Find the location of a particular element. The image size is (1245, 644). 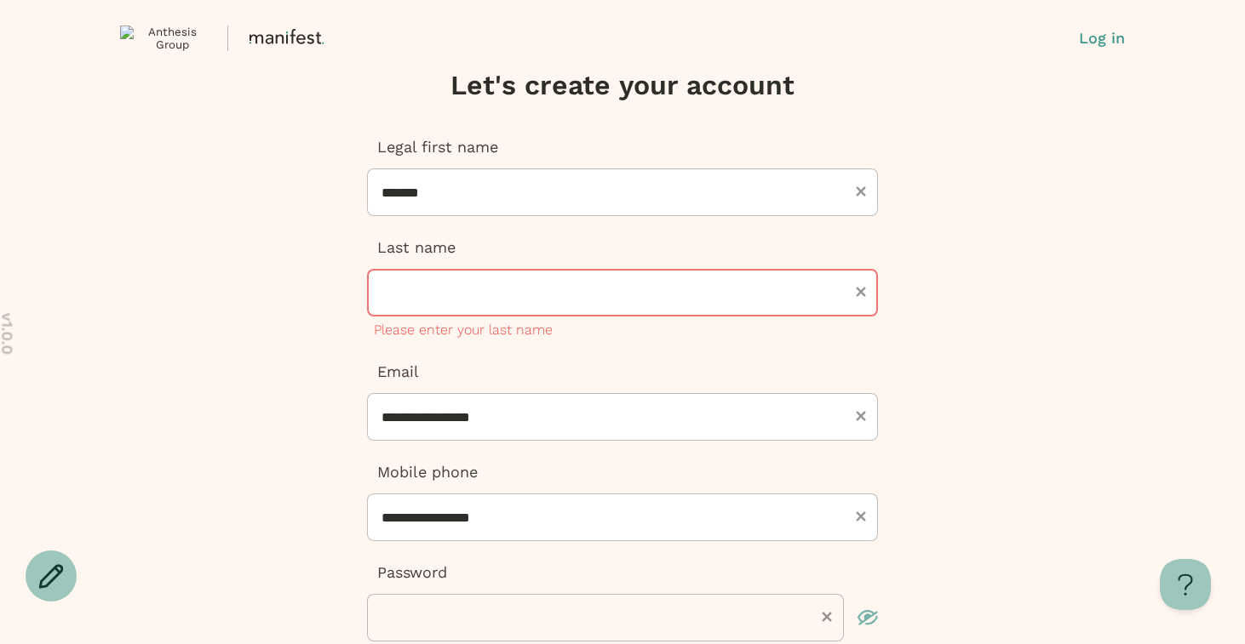

img: Anthesis Group is located at coordinates (165, 38).